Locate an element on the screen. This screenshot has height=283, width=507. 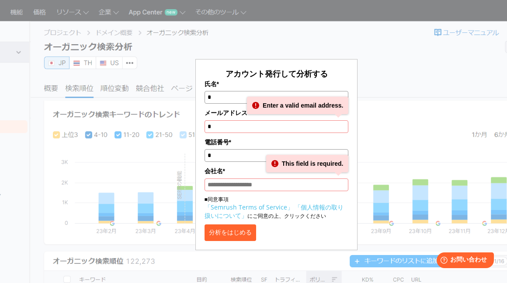
label: メールアドレス* is located at coordinates (277, 113).